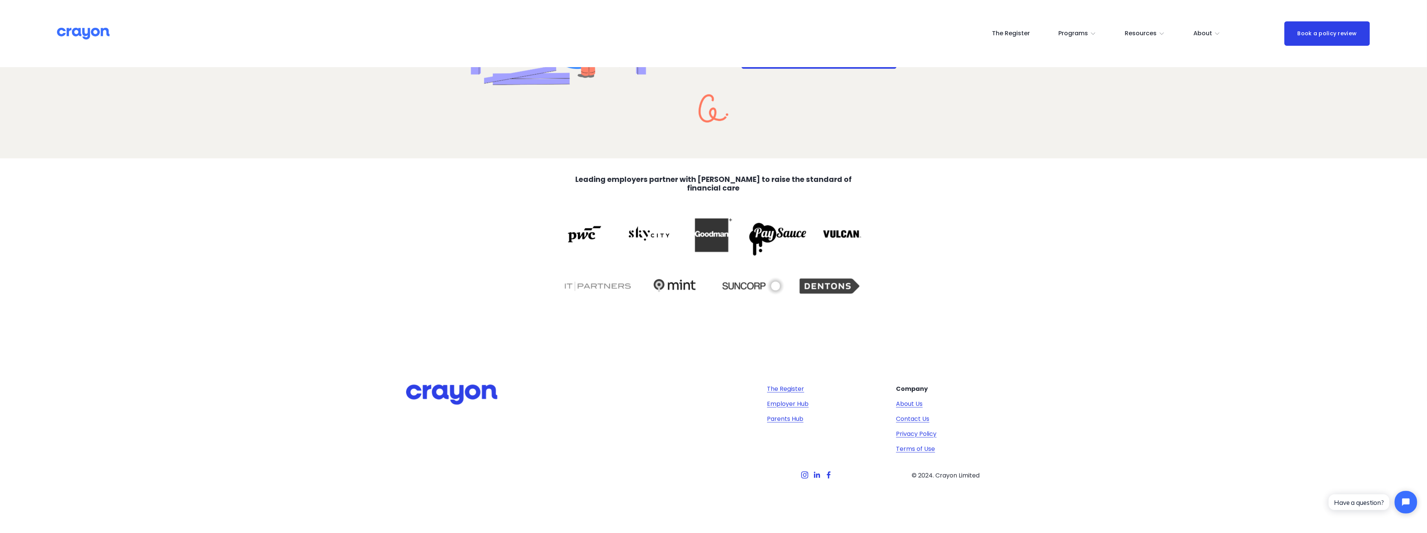 The height and width of the screenshot is (533, 1427). Describe the element at coordinates (84, 18) in the screenshot. I see `button: Open chat widget` at that location.